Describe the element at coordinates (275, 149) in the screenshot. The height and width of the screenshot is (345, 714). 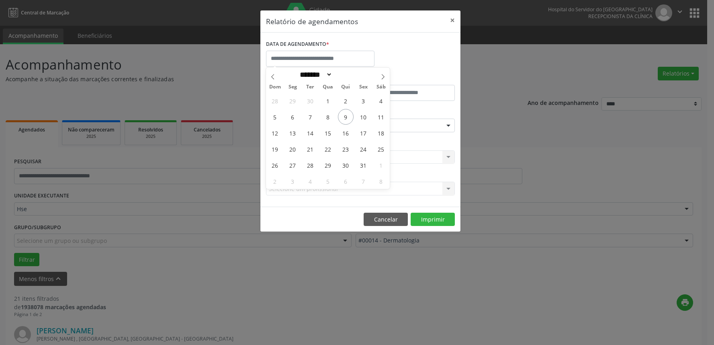
I see `span: Outubro 19, 2025` at that location.